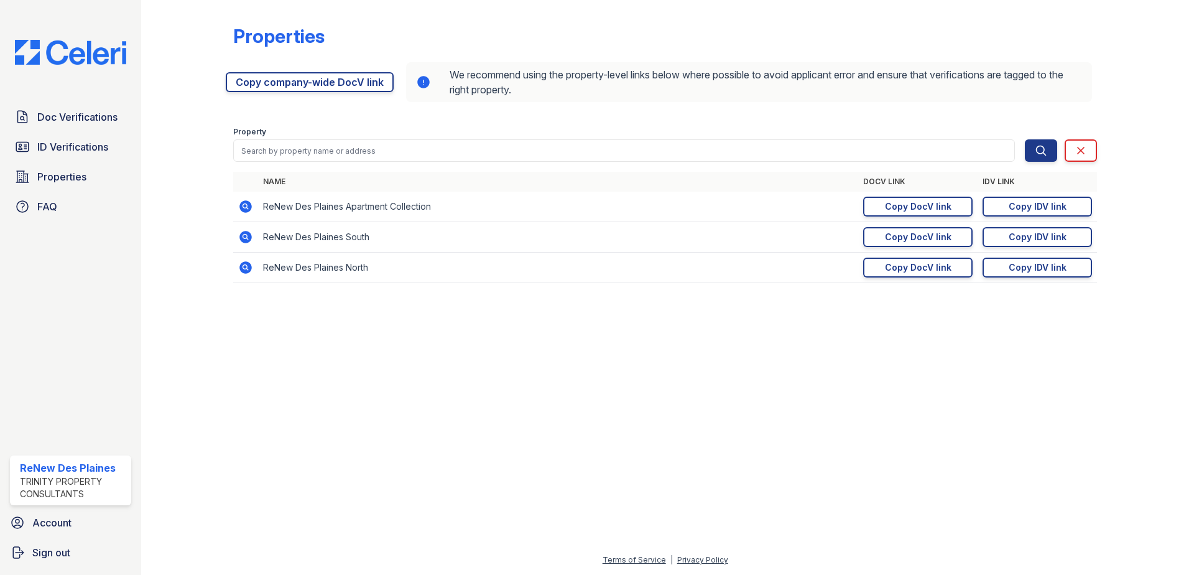  What do you see at coordinates (749, 82) in the screenshot?
I see `div: We recommend using the property-level links below where possible to avoid applicant error and ens...` at bounding box center [749, 82].